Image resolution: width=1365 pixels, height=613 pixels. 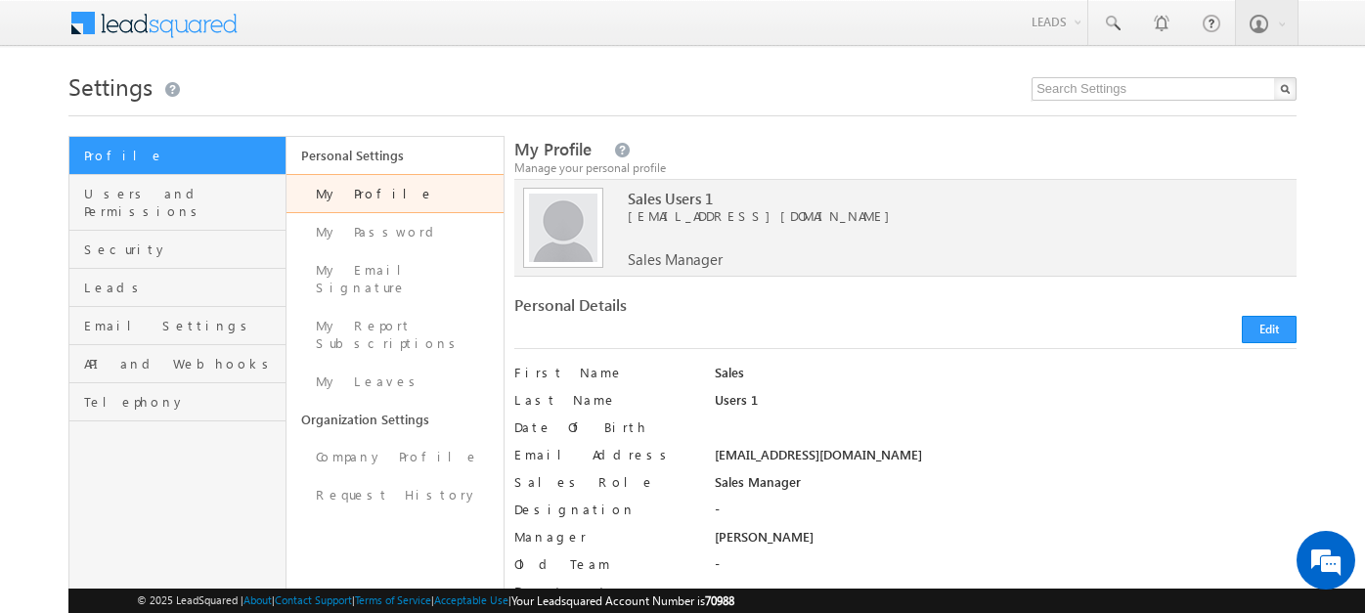 I want to click on div: Sales, so click(x=1005, y=377).